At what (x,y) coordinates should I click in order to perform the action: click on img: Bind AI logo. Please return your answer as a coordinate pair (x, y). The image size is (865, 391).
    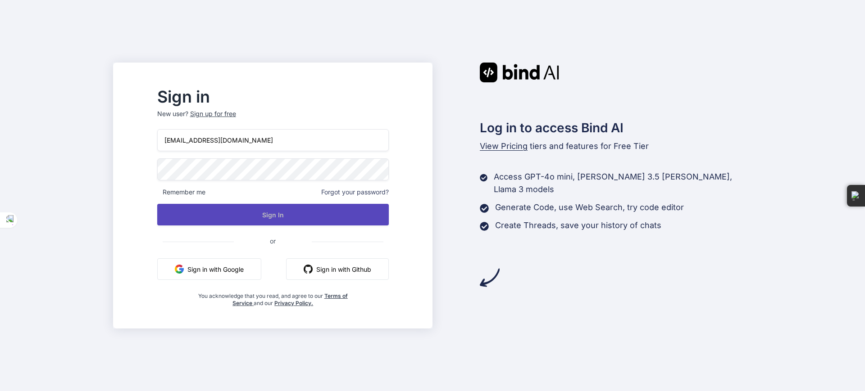
    Looking at the image, I should click on (519, 73).